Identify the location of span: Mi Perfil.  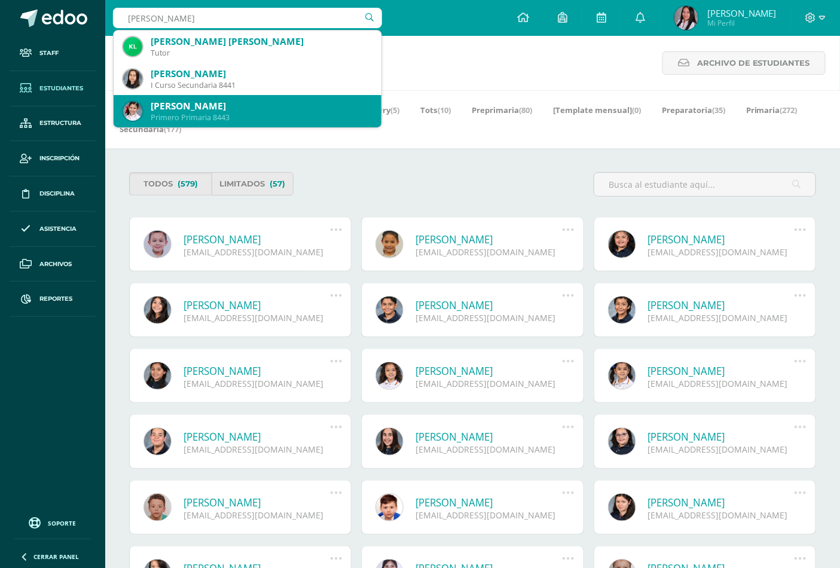
(741, 23).